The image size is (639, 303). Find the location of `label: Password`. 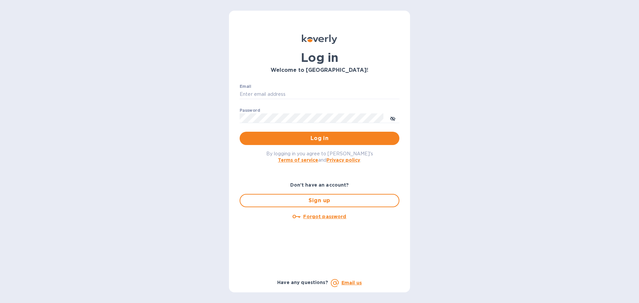

label: Password is located at coordinates (250, 111).